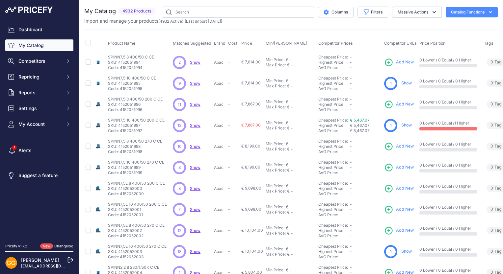 The width and height of the screenshot is (503, 274). I want to click on div: Max Price:, so click(275, 191).